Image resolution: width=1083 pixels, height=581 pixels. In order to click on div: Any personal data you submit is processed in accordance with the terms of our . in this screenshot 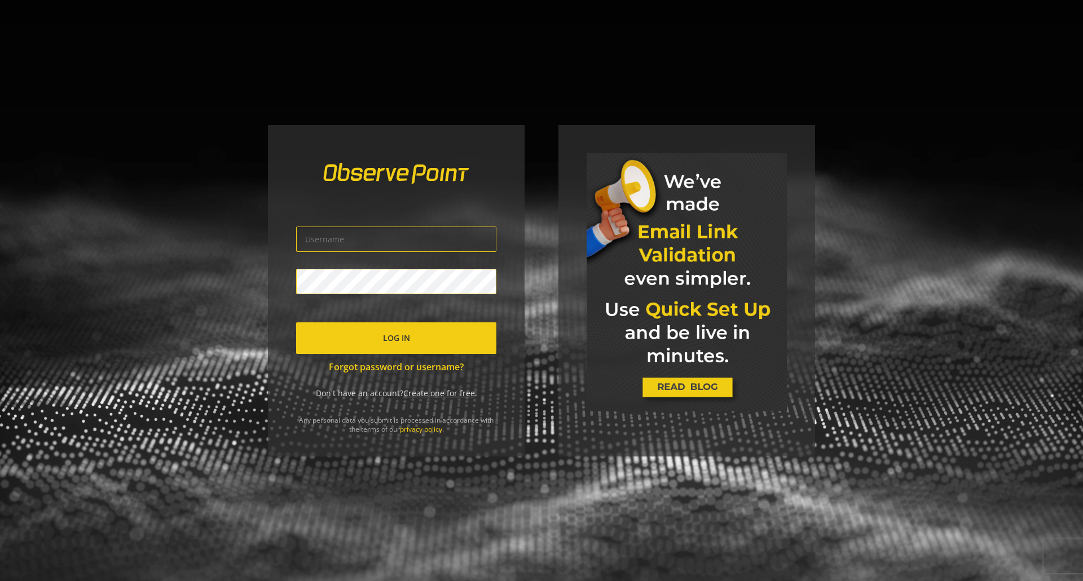, I will do `click(396, 437)`.